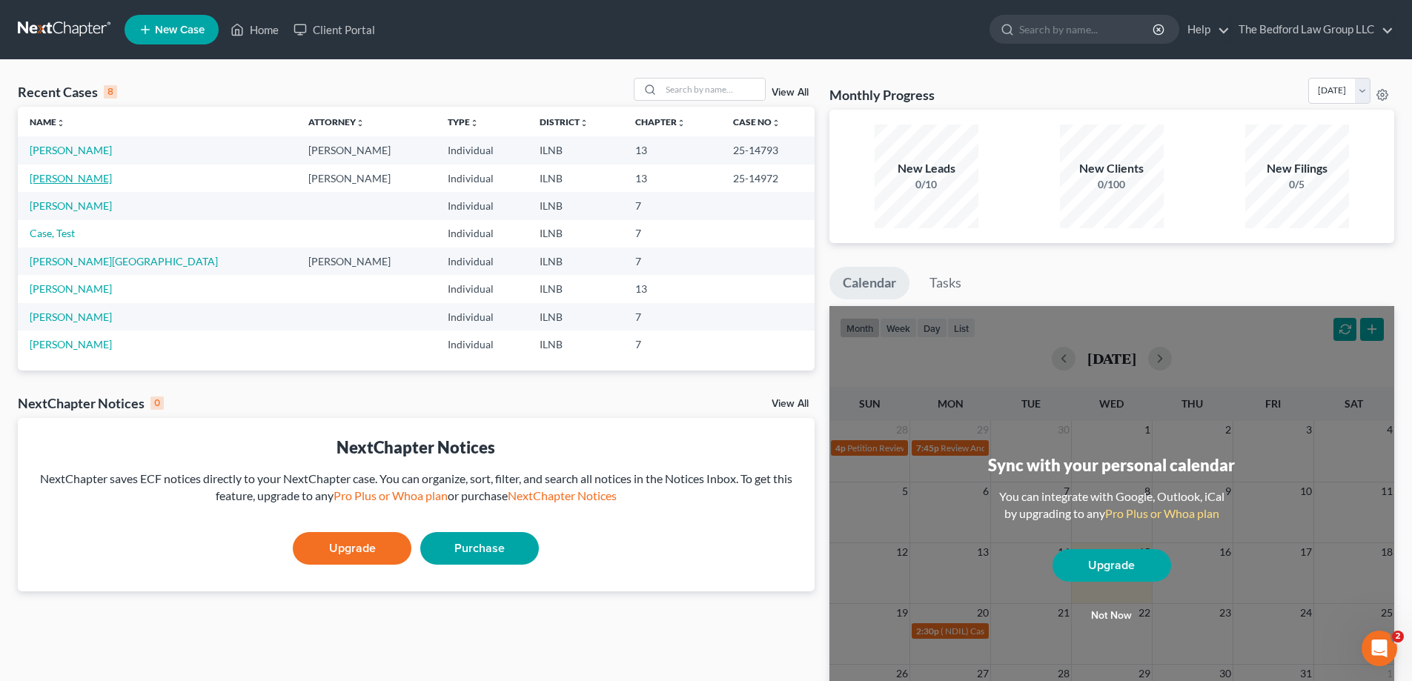 The height and width of the screenshot is (681, 1412). What do you see at coordinates (870, 283) in the screenshot?
I see `a: Calendar` at bounding box center [870, 283].